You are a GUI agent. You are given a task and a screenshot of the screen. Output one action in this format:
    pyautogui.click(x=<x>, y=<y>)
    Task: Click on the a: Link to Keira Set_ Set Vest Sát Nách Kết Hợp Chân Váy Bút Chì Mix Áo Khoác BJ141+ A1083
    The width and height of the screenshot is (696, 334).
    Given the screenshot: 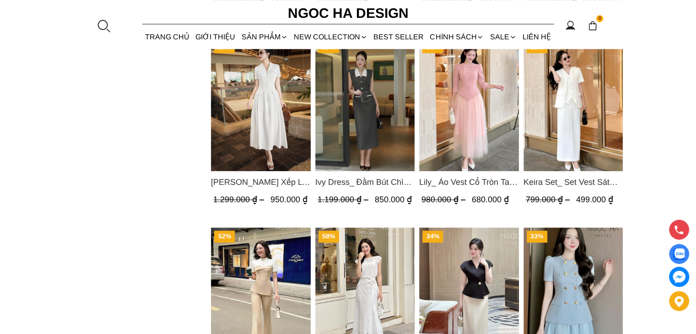 What is the action you would take?
    pyautogui.click(x=573, y=182)
    